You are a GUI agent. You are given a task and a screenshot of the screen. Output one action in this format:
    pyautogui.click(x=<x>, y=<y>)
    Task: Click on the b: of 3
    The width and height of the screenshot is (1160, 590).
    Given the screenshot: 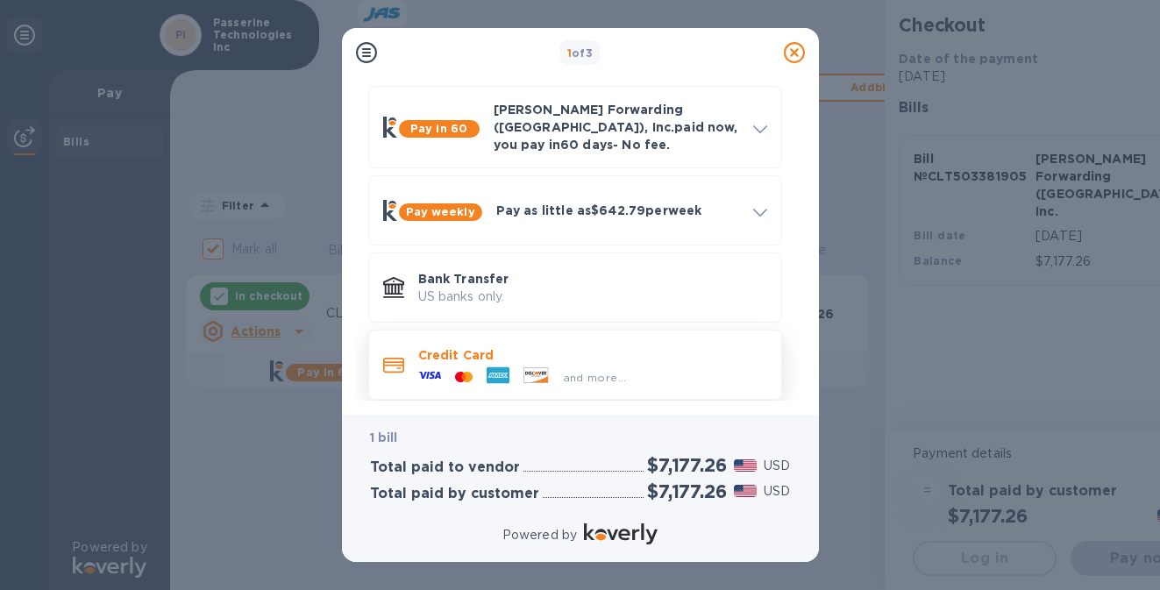 What is the action you would take?
    pyautogui.click(x=581, y=53)
    